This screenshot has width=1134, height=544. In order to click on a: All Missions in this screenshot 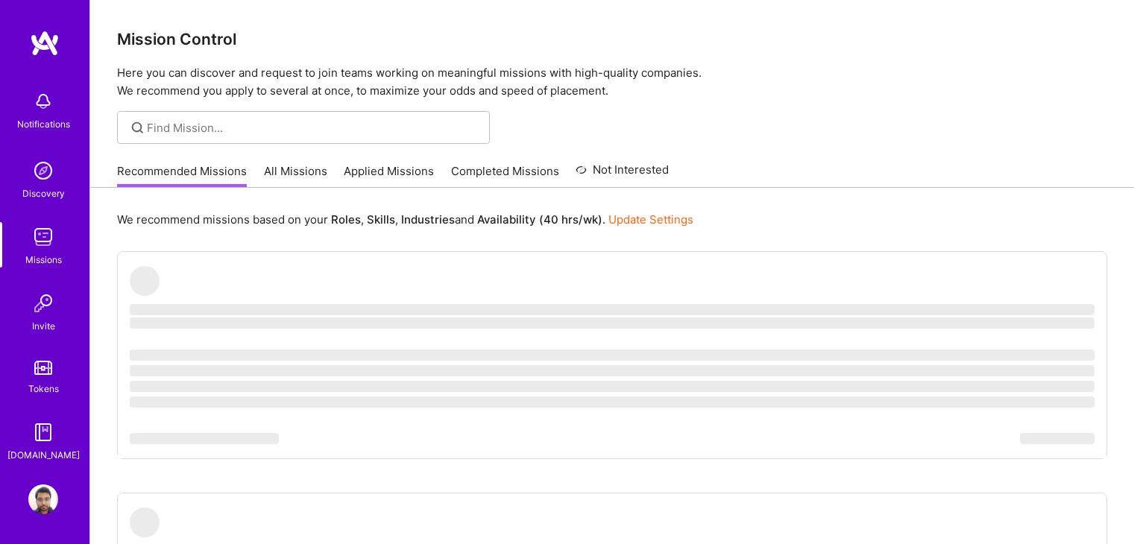, I will do `click(295, 175)`.